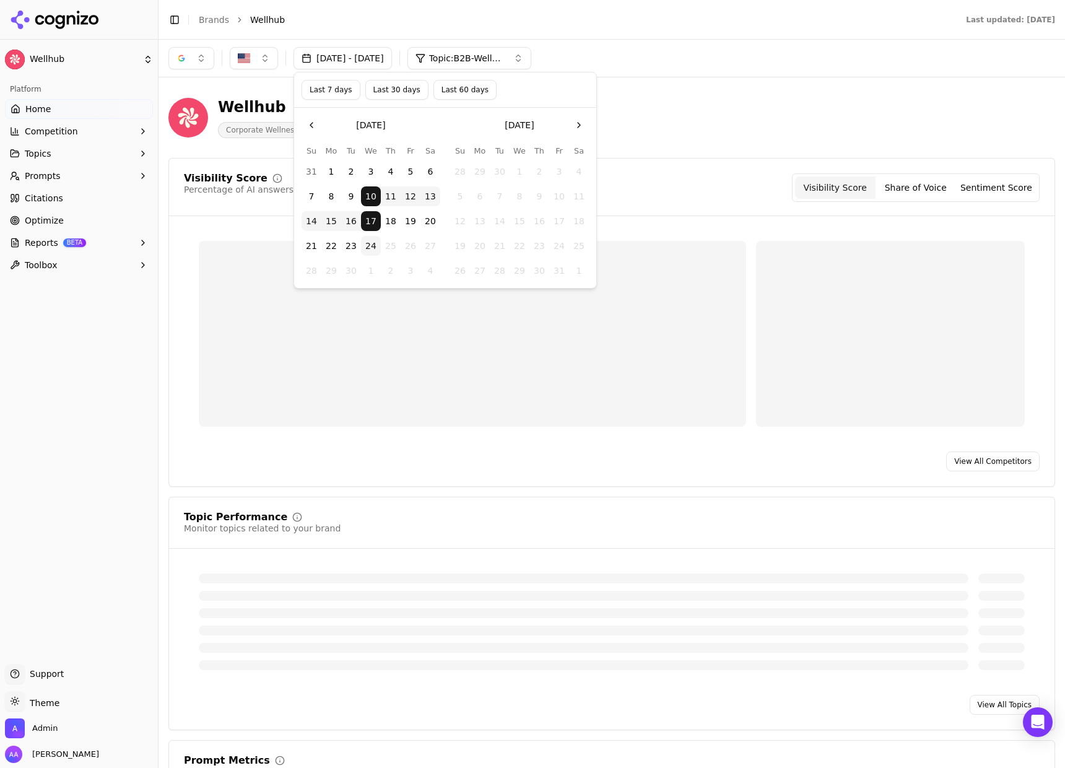 Image resolution: width=1065 pixels, height=768 pixels. What do you see at coordinates (262, 528) in the screenshot?
I see `div: Monitor topics related to your brand` at bounding box center [262, 528].